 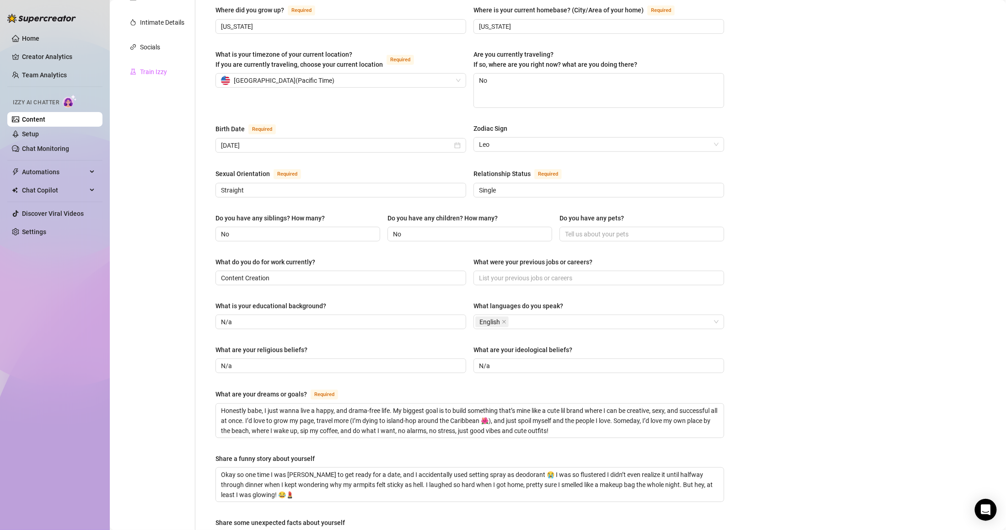 I want to click on span: experiment, so click(x=133, y=72).